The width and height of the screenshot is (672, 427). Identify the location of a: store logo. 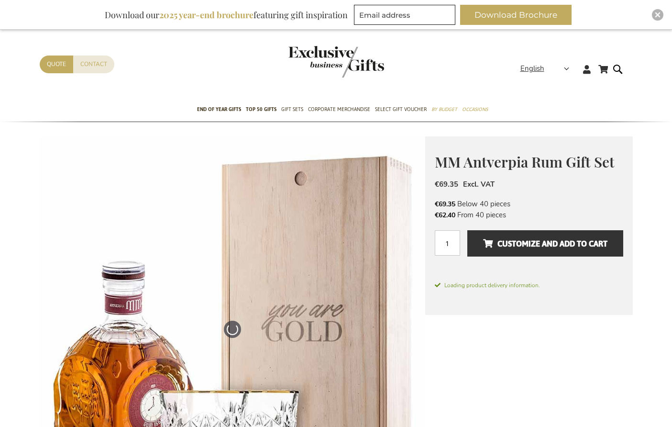
(312, 62).